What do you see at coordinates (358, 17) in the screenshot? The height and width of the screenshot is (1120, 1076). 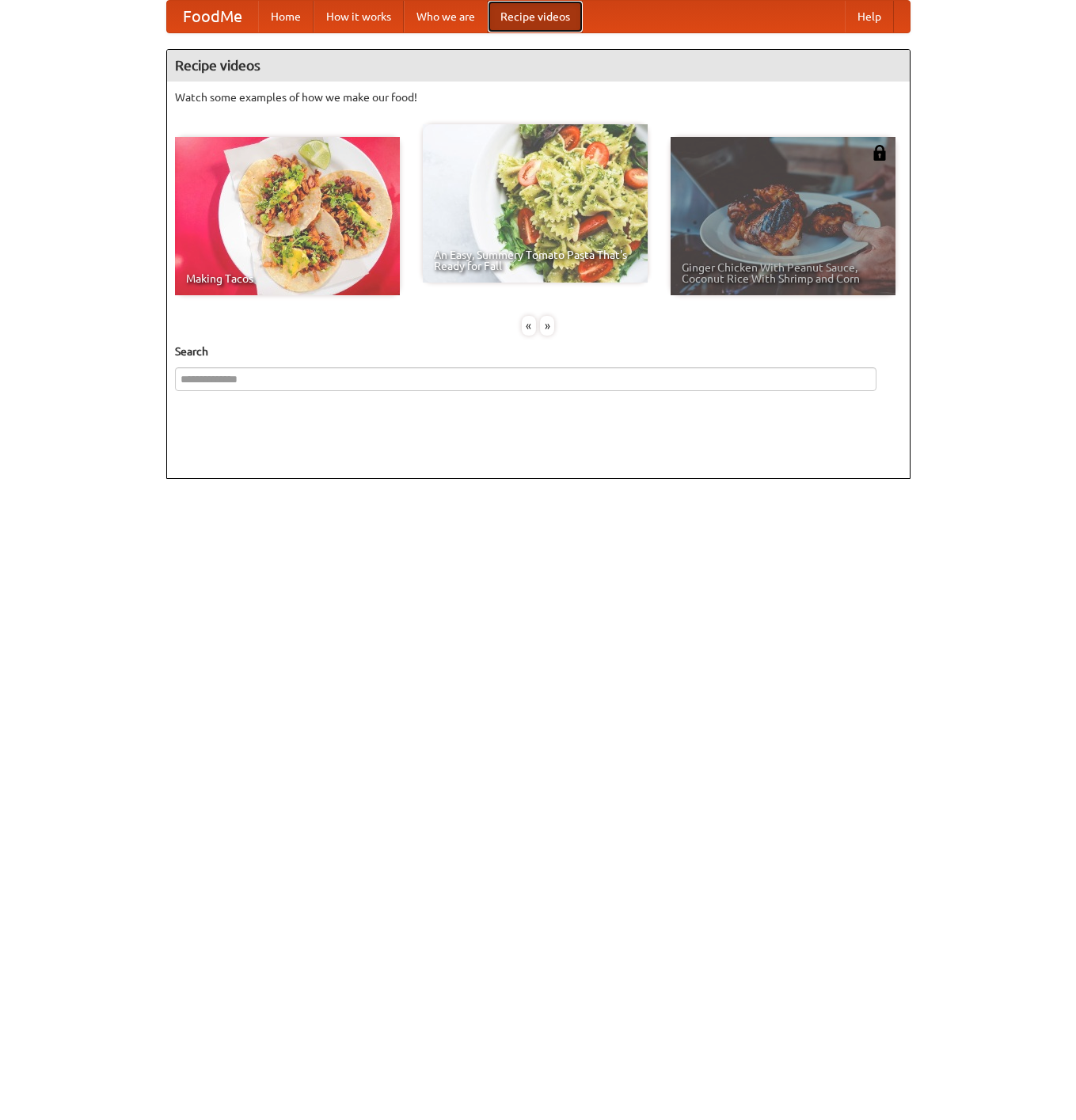 I see `a: How it works` at bounding box center [358, 17].